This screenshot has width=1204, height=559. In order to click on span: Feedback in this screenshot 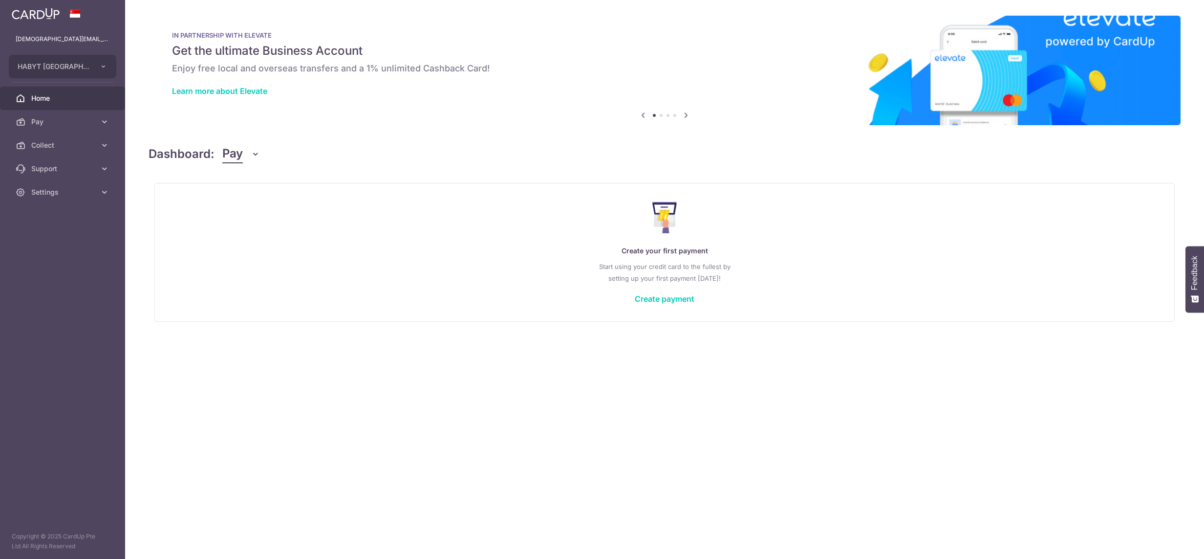, I will do `click(1195, 273)`.